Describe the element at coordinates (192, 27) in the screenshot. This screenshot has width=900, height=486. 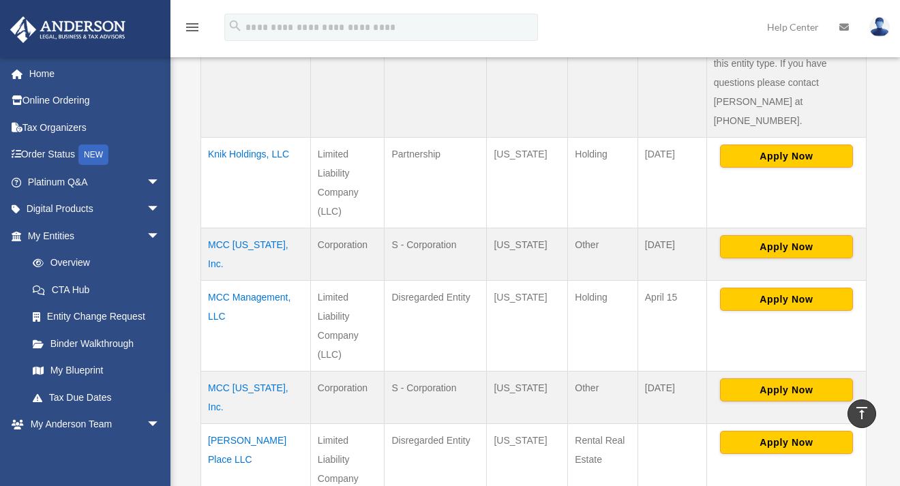
I see `i: menu` at that location.